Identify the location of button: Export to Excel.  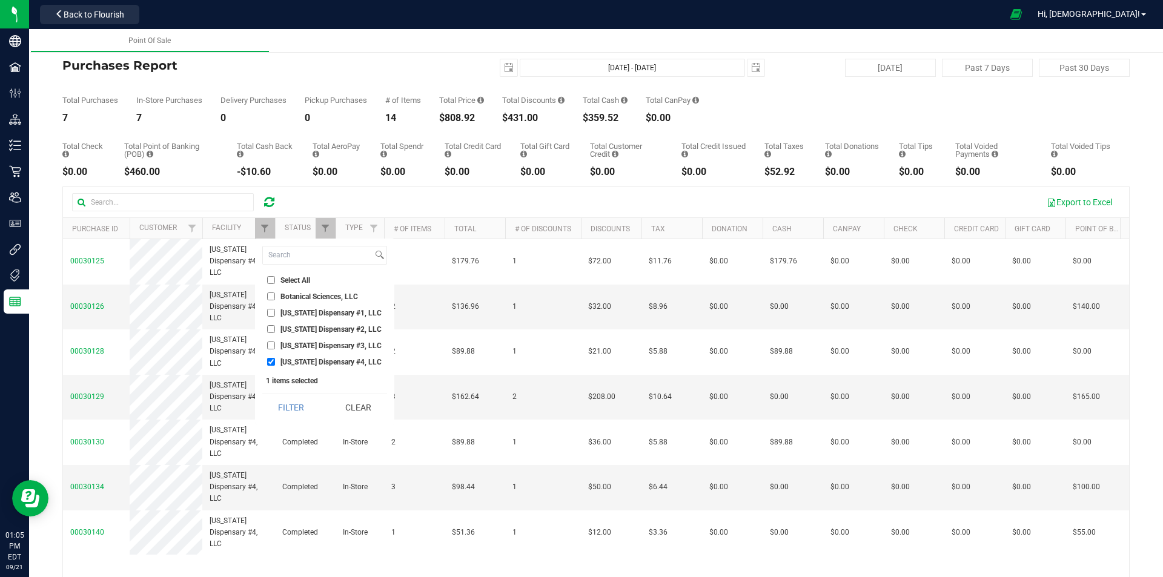
(1079, 202).